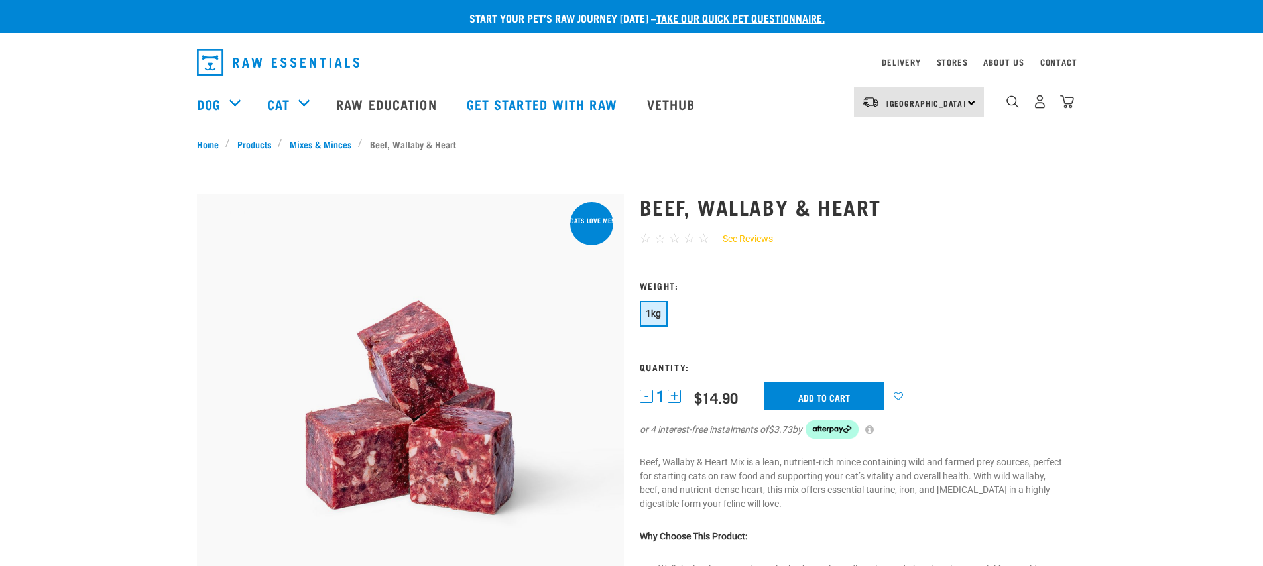 Image resolution: width=1263 pixels, height=566 pixels. Describe the element at coordinates (1013, 101) in the screenshot. I see `img: home-icon-1@2x.png` at that location.